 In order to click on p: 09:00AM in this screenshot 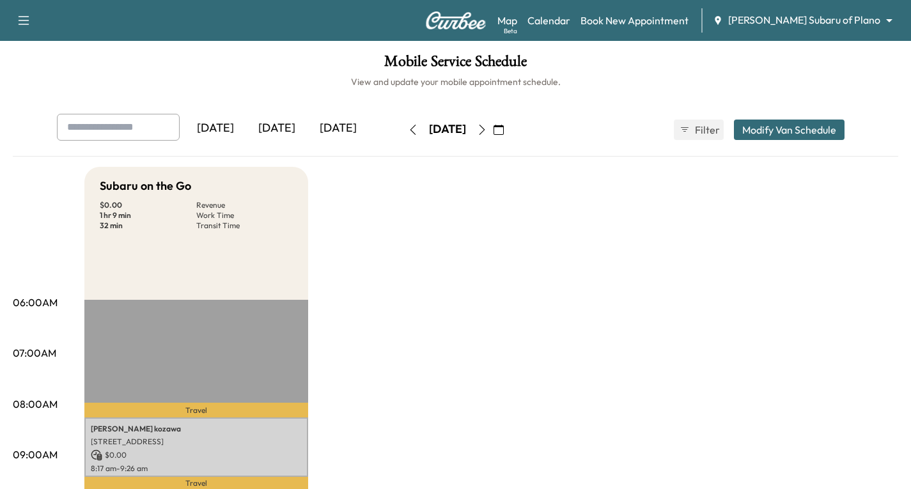, I will do `click(35, 454)`.